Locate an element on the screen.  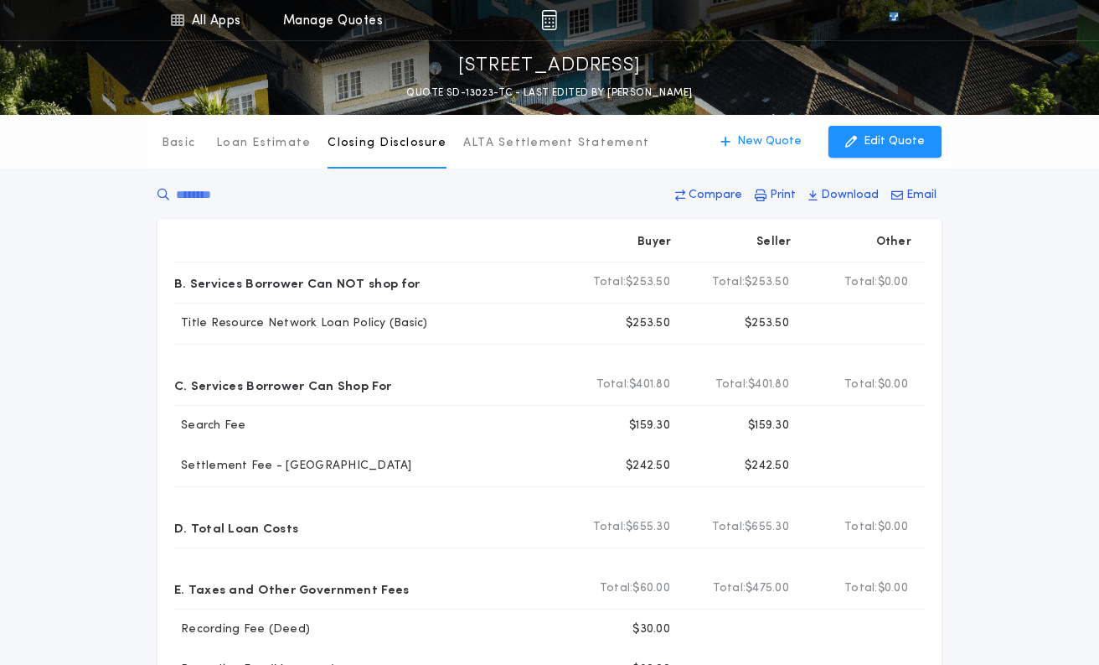
p: Compare is located at coordinates (716, 195).